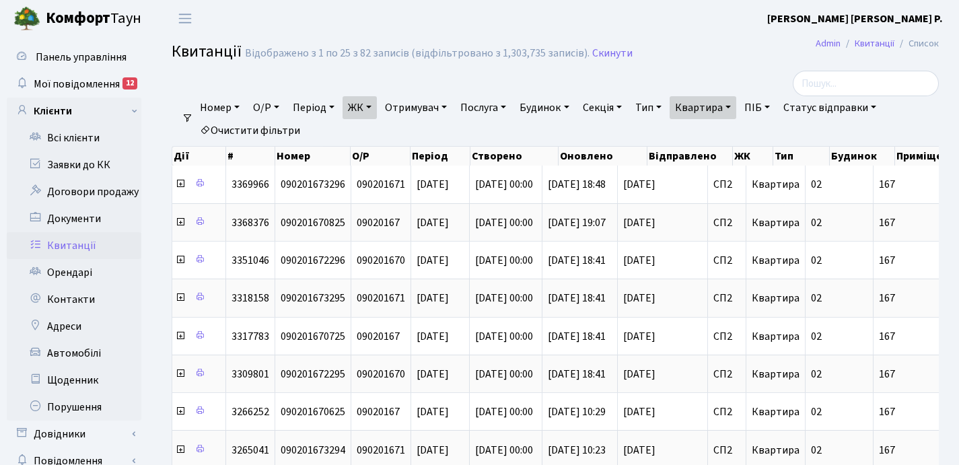 The image size is (959, 465). Describe the element at coordinates (74, 327) in the screenshot. I see `a: Адреси` at that location.